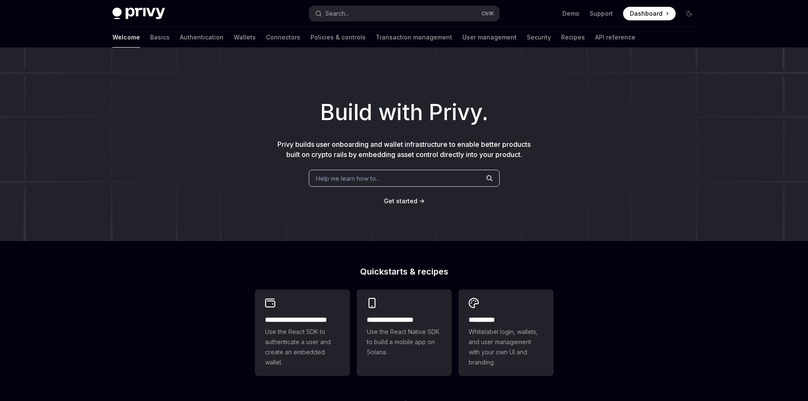 The height and width of the screenshot is (401, 808). I want to click on a: User management, so click(489, 37).